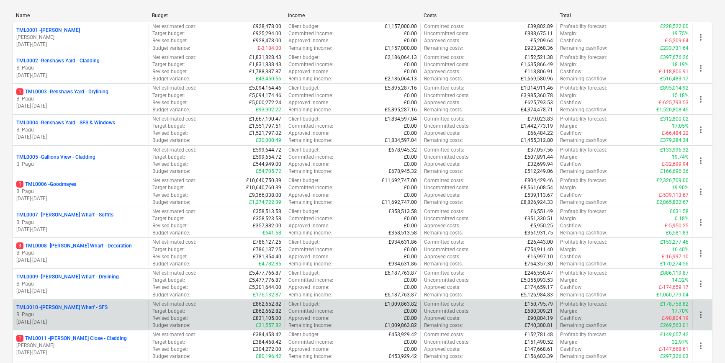  I want to click on p: £678,945.32, so click(403, 150).